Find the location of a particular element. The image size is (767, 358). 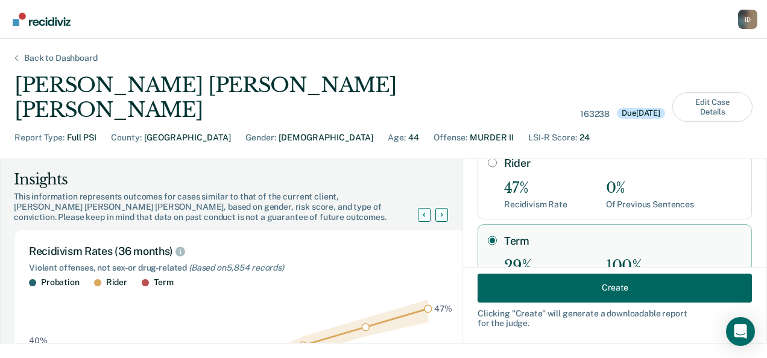

div: Insights is located at coordinates (223, 180).